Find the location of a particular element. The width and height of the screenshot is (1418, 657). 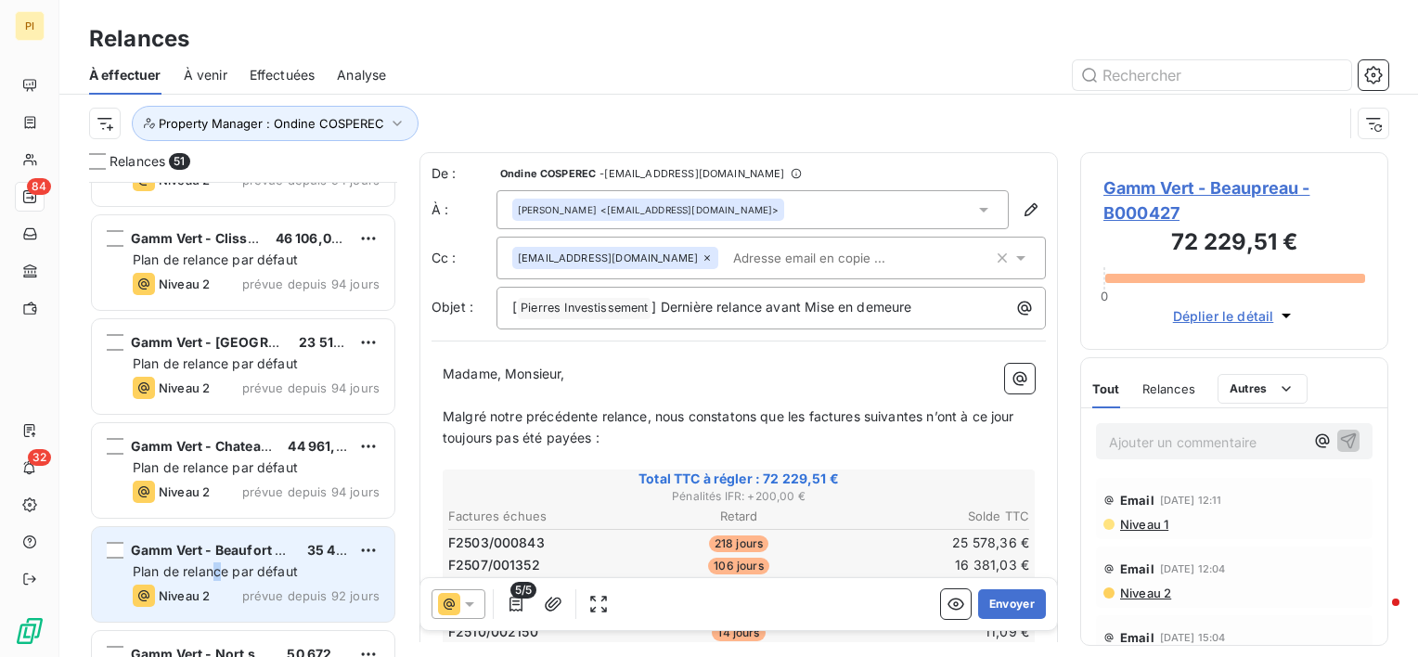

span: ] Dernière relance avant Mise en demeure is located at coordinates (781, 306).